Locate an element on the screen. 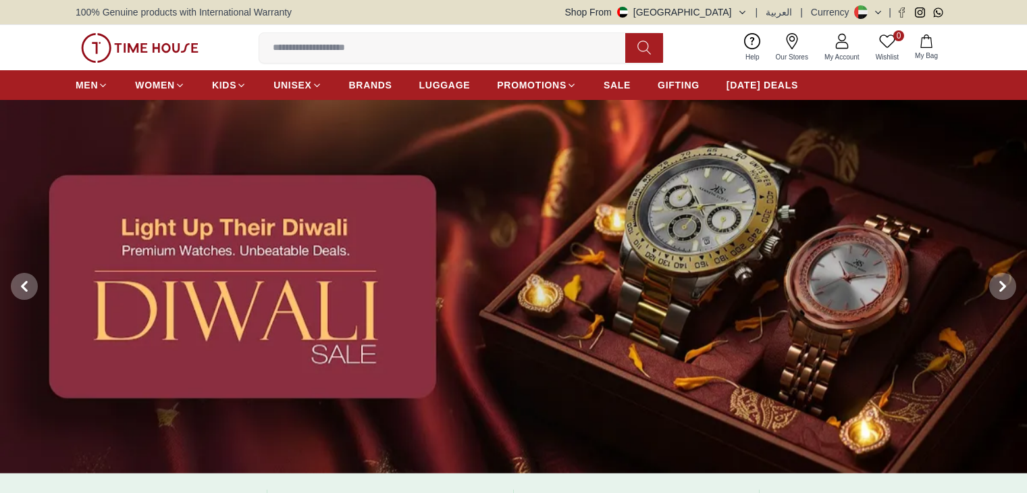  a: Our Stores is located at coordinates (792, 47).